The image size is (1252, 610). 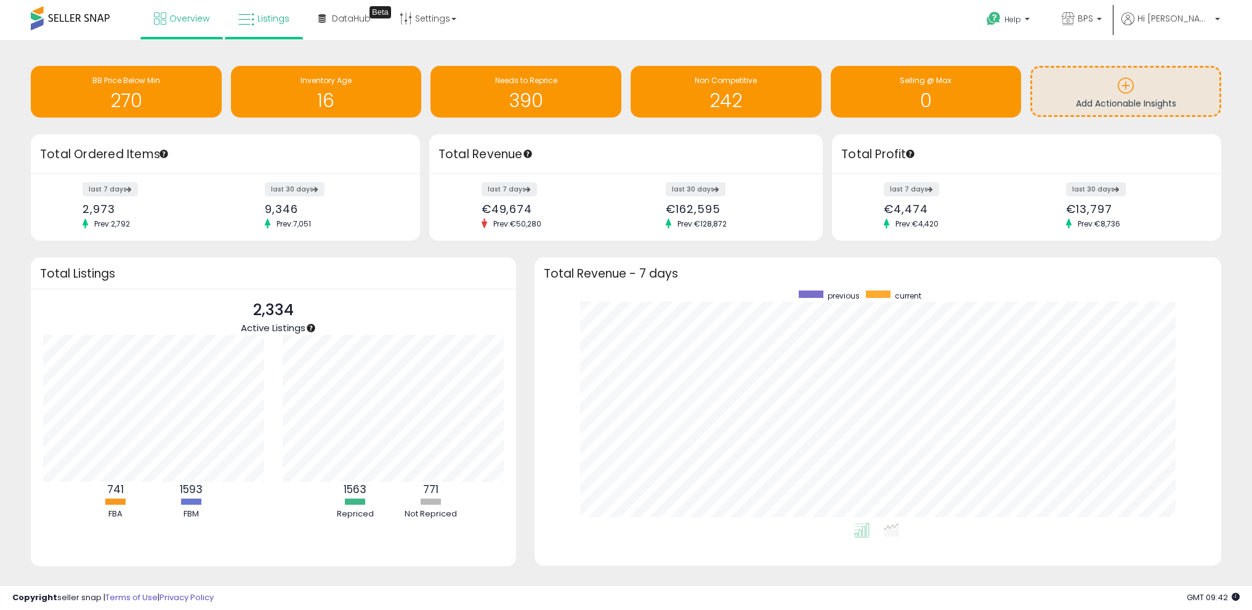 I want to click on span: Selling @ Max, so click(x=925, y=80).